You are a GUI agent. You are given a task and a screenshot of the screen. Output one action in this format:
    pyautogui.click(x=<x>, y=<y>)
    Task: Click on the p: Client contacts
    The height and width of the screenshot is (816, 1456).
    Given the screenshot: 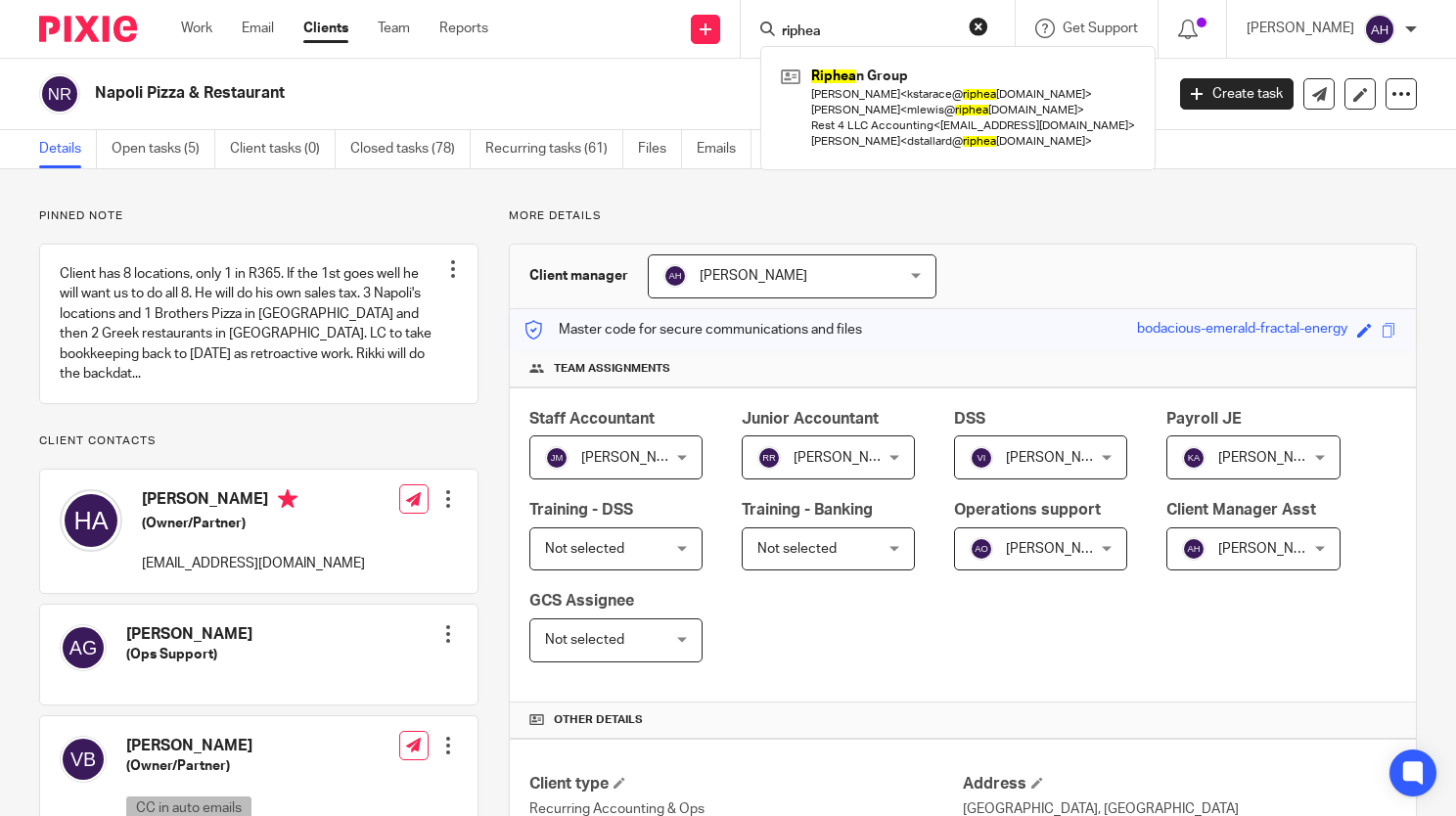 What is the action you would take?
    pyautogui.click(x=258, y=441)
    